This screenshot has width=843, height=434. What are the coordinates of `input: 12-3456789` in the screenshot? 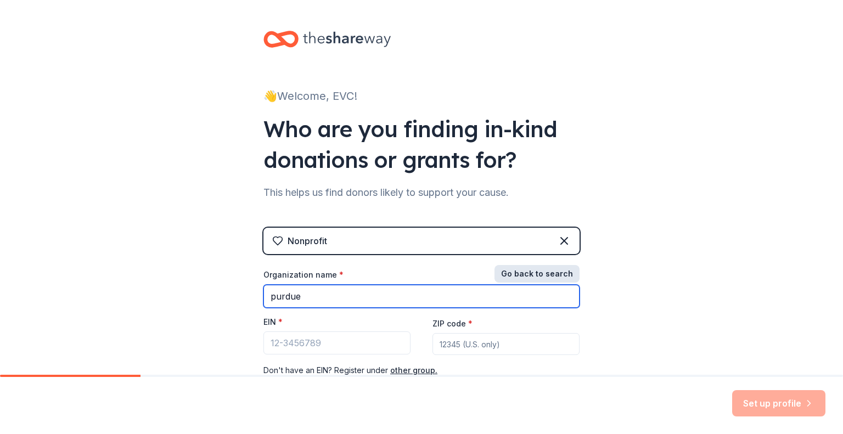 It's located at (337, 343).